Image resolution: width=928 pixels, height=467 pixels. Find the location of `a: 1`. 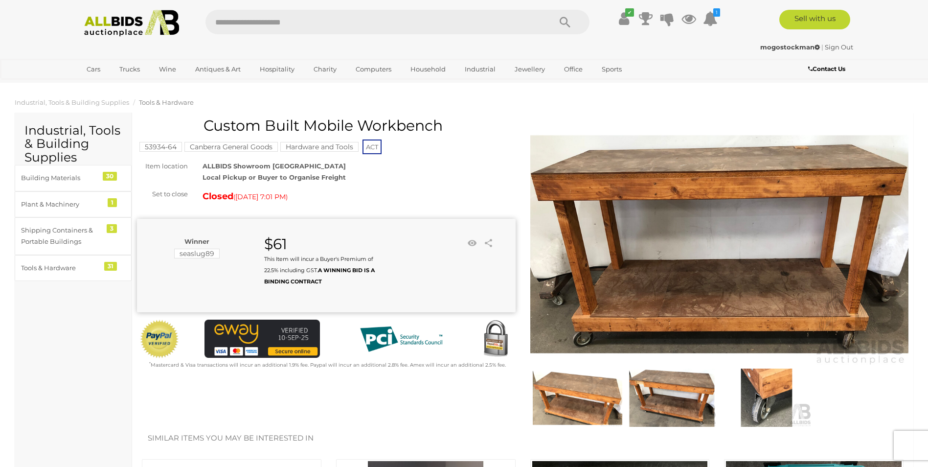

a: 1 is located at coordinates (710, 19).